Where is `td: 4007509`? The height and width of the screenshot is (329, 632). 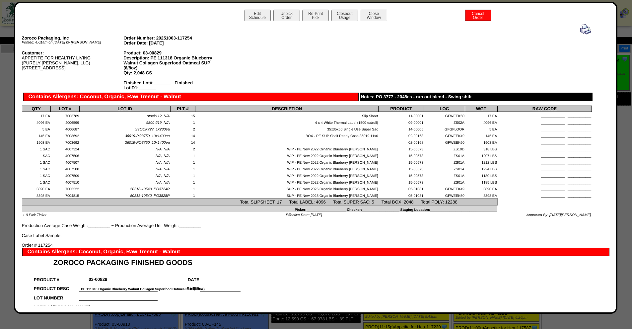 td: 4007509 is located at coordinates (65, 175).